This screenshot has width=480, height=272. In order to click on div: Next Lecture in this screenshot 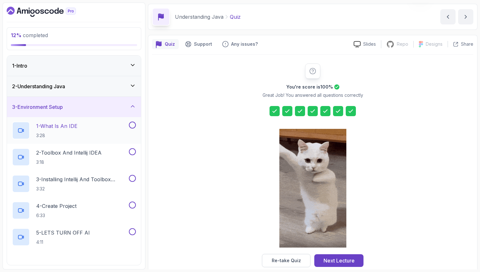, I will do `click(339, 261)`.